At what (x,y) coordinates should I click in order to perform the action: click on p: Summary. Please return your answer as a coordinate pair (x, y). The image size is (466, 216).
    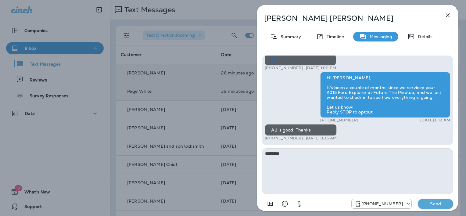
    Looking at the image, I should click on (289, 37).